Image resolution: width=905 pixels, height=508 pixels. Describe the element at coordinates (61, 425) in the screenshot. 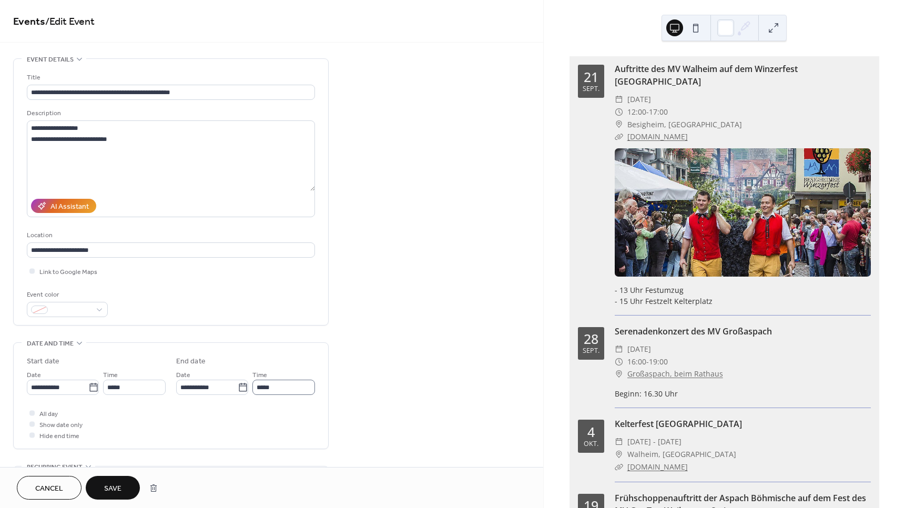

I see `span: Show date only` at that location.